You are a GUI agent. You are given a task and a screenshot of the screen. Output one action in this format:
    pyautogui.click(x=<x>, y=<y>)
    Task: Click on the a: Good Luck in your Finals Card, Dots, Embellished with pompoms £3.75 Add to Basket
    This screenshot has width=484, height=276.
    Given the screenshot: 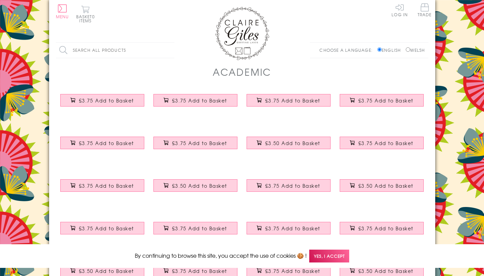 What is the action you would take?
    pyautogui.click(x=102, y=232)
    